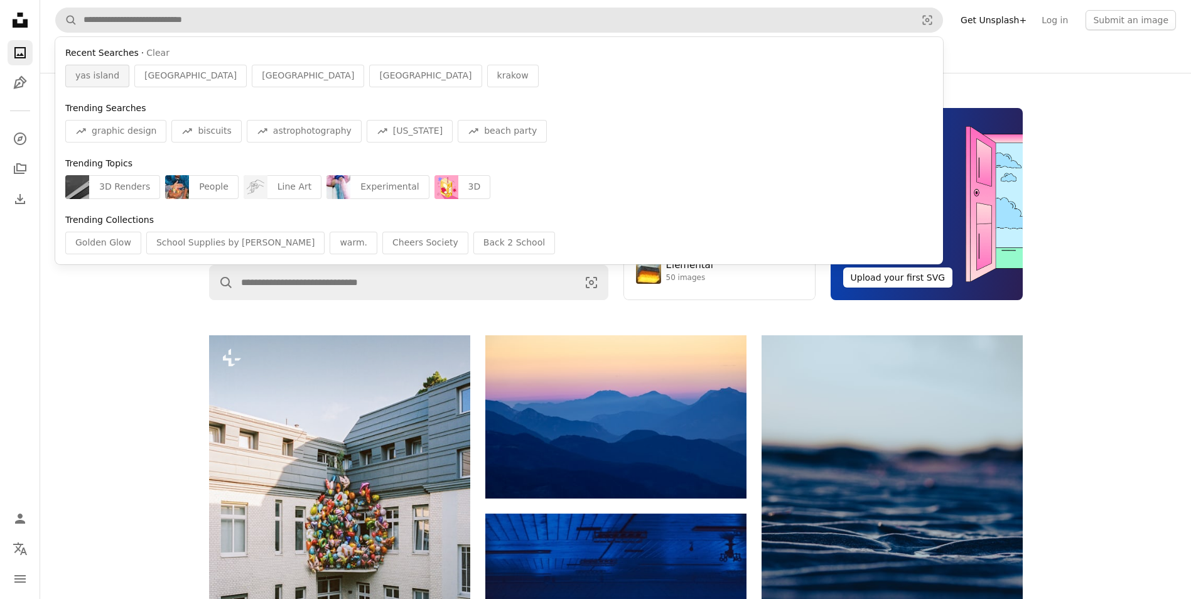  What do you see at coordinates (97, 76) in the screenshot?
I see `span: yas island` at bounding box center [97, 76].